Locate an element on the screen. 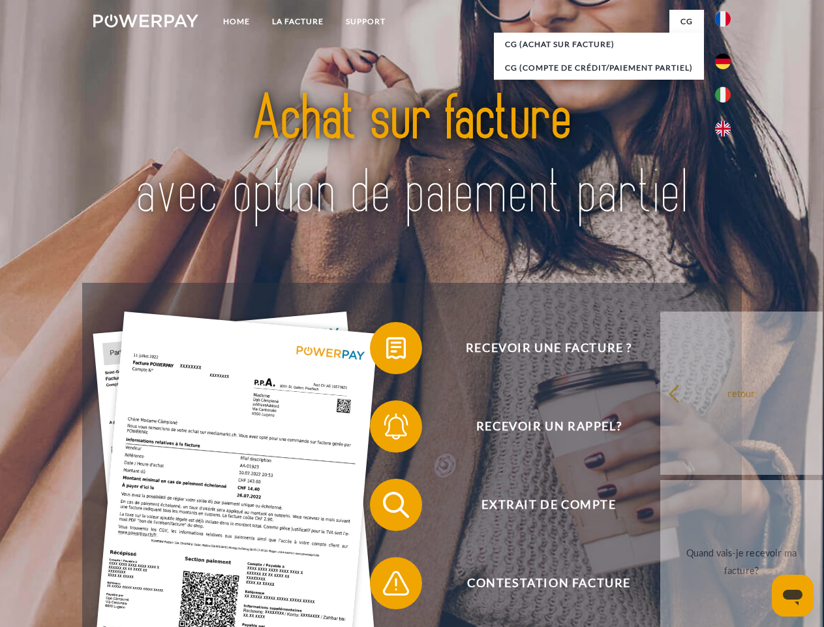  a: Home is located at coordinates (236, 22).